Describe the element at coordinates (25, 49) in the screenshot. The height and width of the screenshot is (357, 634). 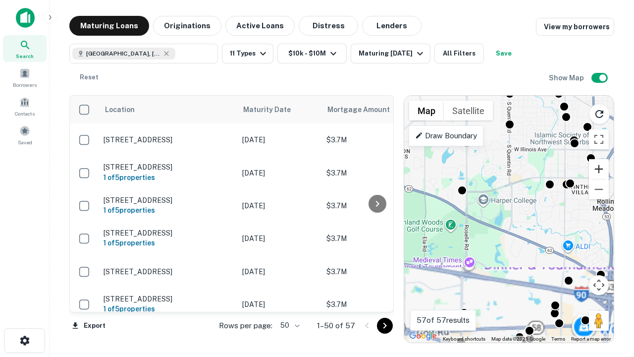
I see `a: Search` at that location.